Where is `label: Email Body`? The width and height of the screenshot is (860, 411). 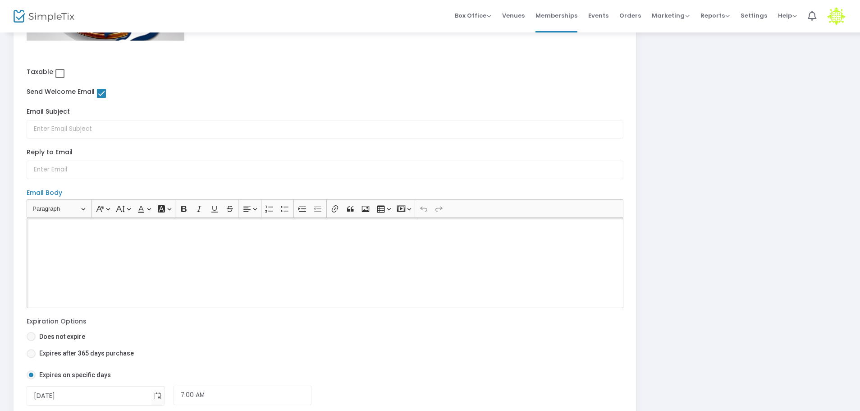
label: Email Body is located at coordinates (325, 193).